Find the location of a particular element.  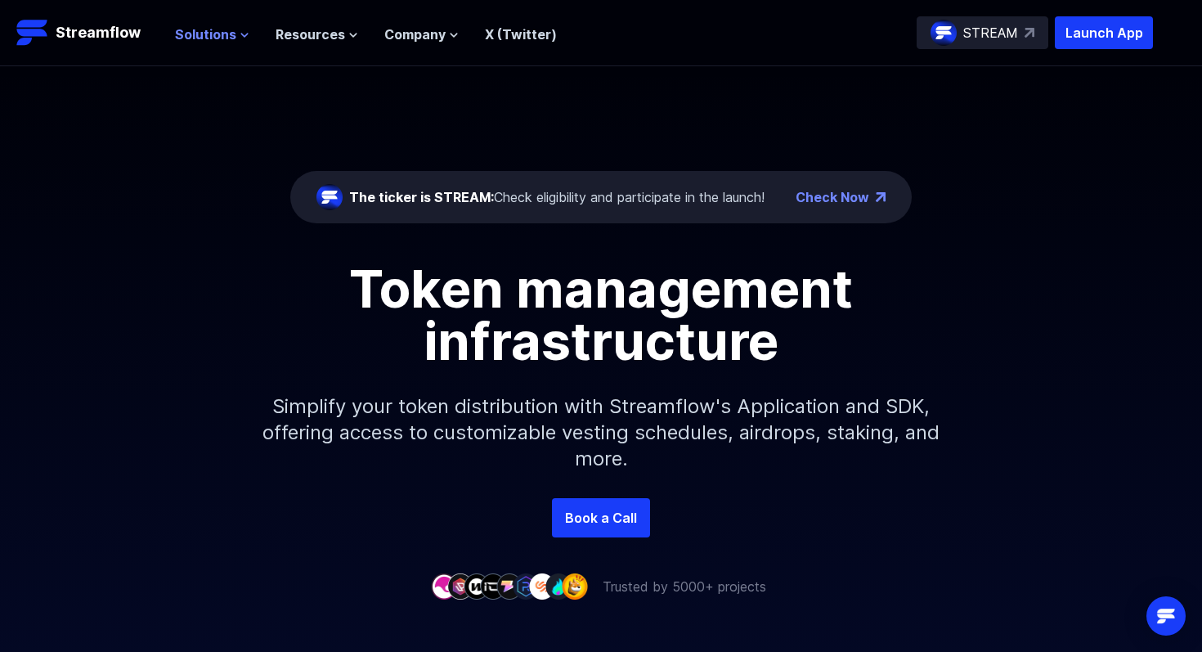

img: company-9 is located at coordinates (575, 586).